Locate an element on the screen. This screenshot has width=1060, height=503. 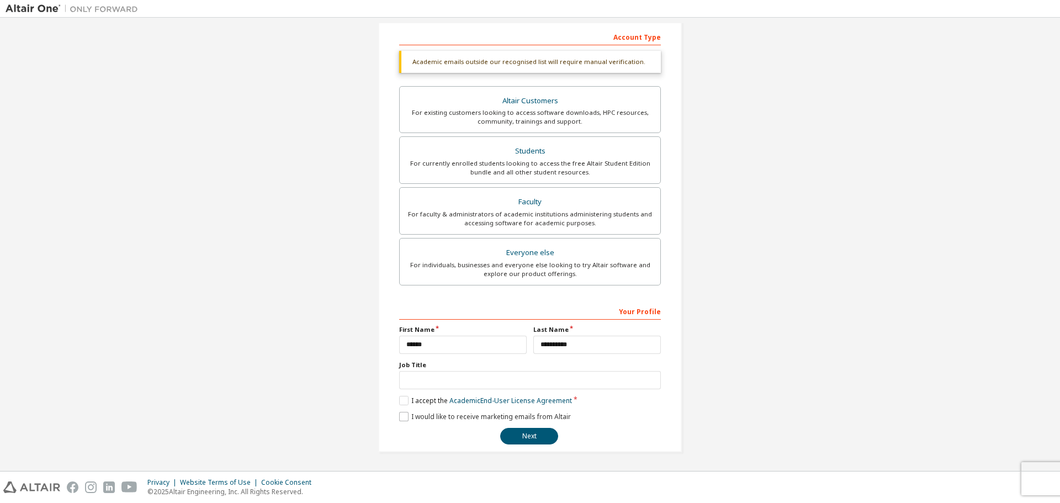
label: I would like to receive marketing emails from Altair is located at coordinates (485, 416).